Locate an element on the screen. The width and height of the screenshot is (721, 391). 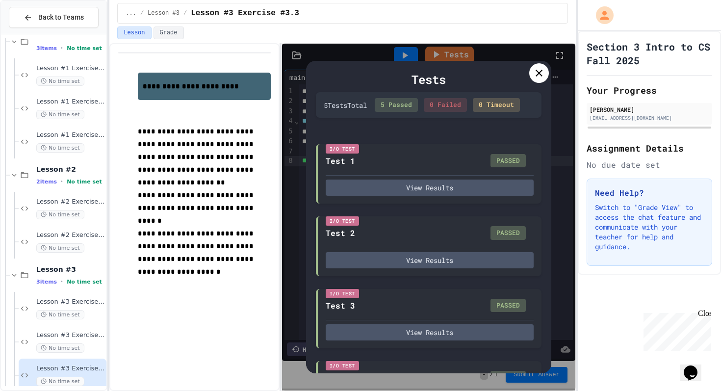
span: Lesson #3 Exercise #3.2 is located at coordinates (70, 335).